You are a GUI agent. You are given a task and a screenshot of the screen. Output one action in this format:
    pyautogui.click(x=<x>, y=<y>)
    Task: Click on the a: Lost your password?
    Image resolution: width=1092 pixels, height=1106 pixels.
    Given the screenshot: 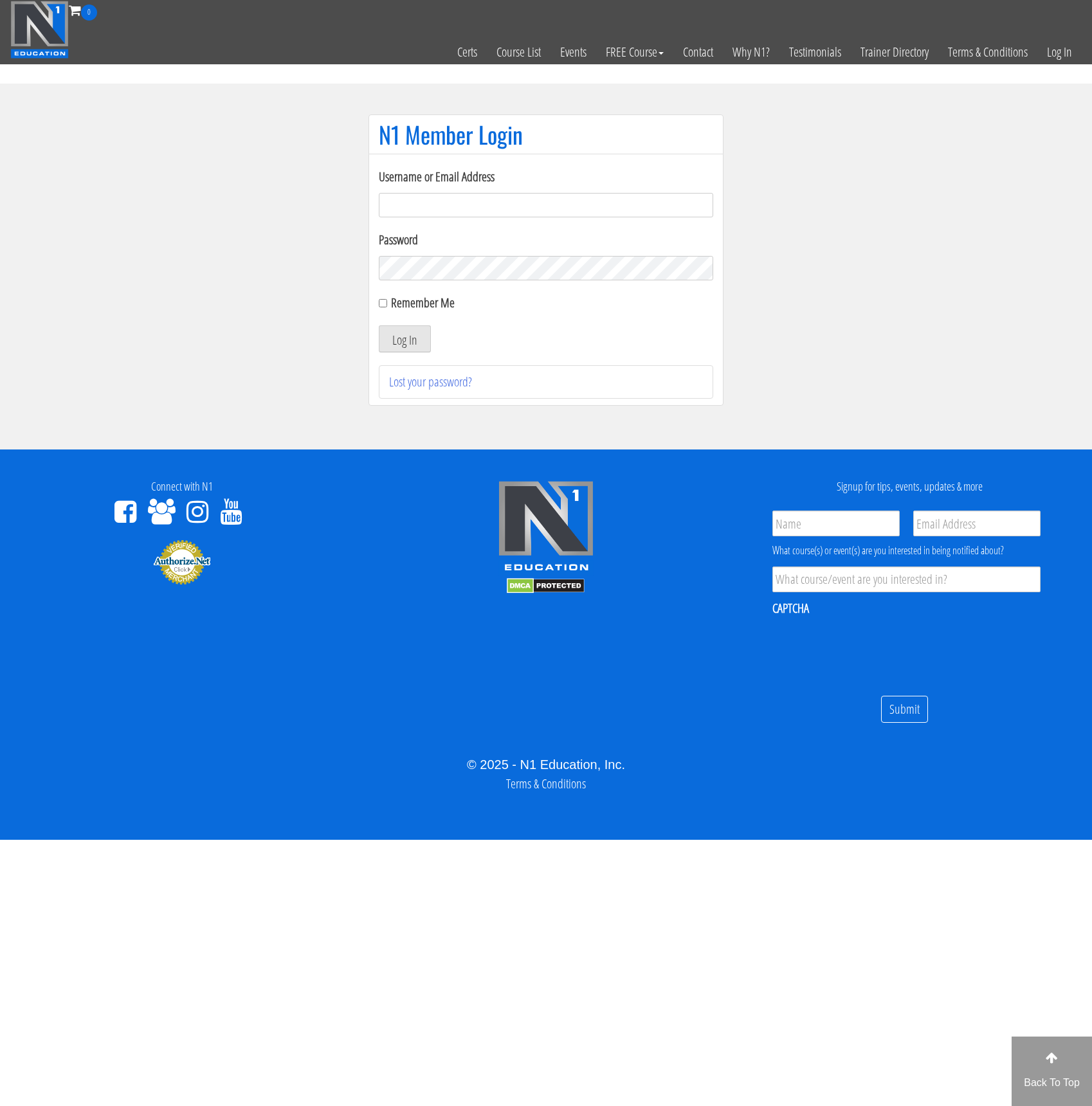 What is the action you would take?
    pyautogui.click(x=431, y=381)
    